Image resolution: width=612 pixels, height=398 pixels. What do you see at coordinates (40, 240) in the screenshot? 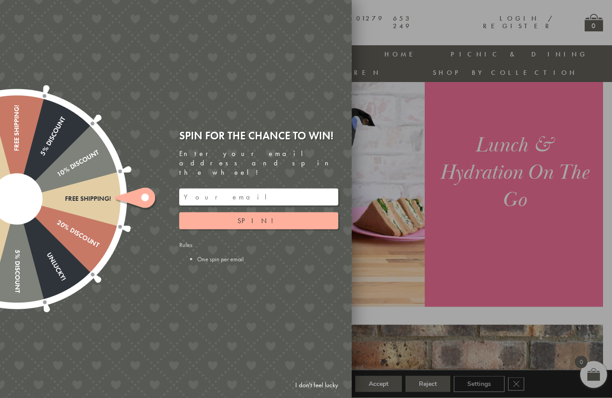
I see `div: Unlucky!` at bounding box center [40, 240].